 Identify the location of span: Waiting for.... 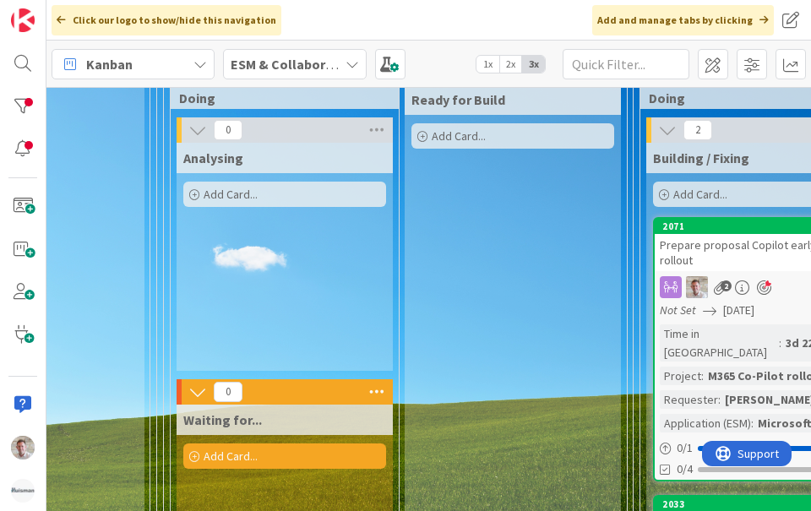
(222, 420).